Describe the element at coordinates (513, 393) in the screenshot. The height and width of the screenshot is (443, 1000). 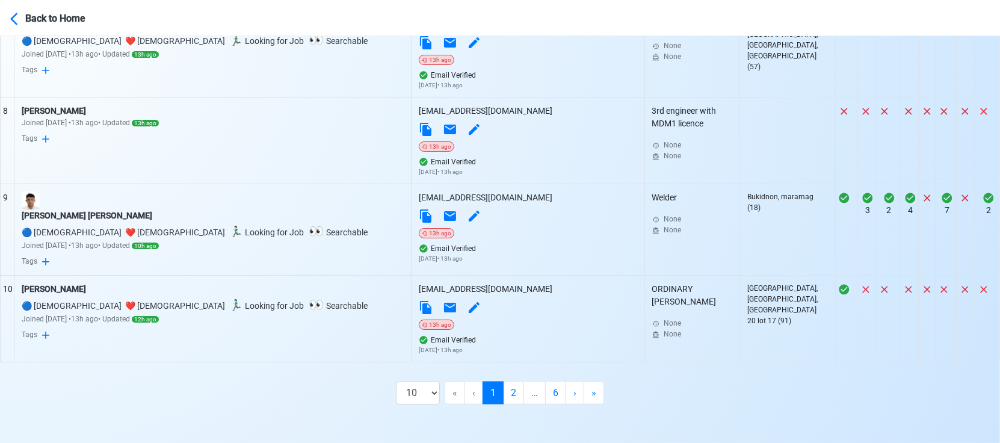
I see `a: 2` at that location.